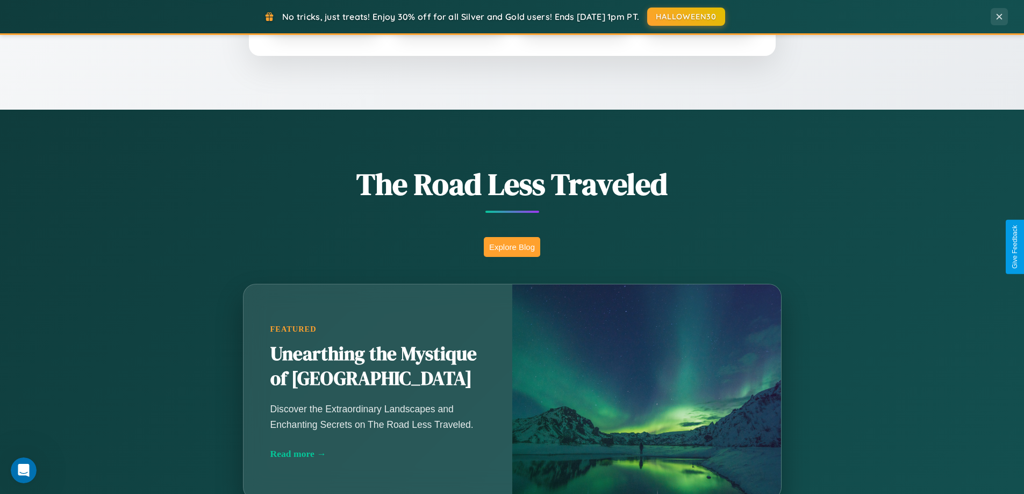 Image resolution: width=1024 pixels, height=494 pixels. Describe the element at coordinates (686, 17) in the screenshot. I see `button: HALLOWEEN30` at that location.